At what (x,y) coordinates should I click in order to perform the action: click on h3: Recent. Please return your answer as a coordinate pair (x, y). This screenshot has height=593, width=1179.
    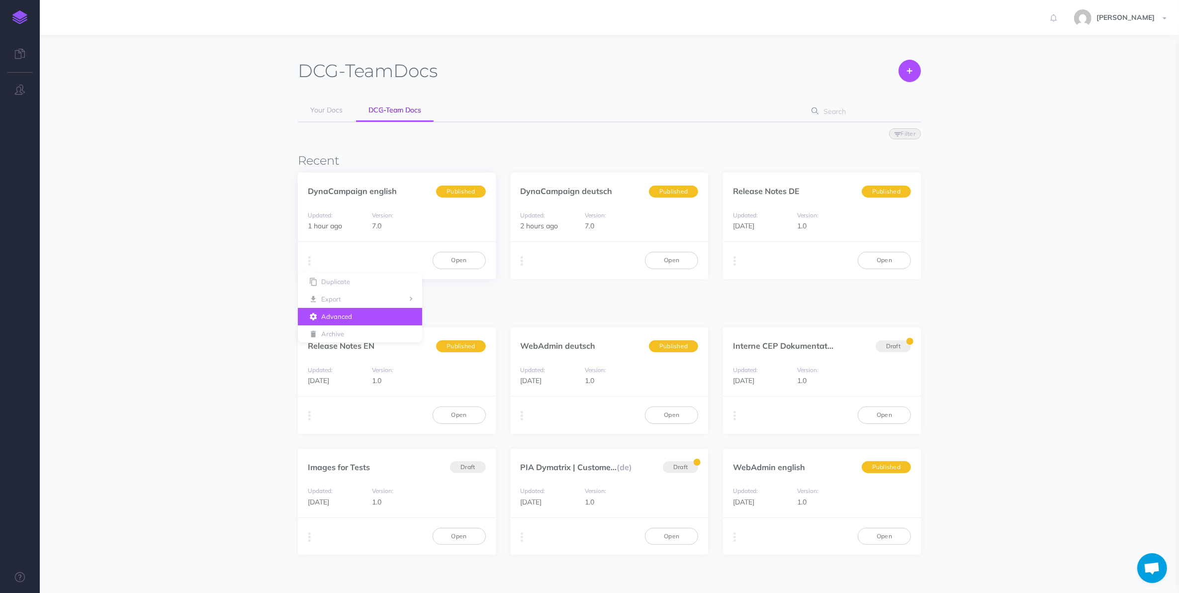
    Looking at the image, I should click on (609, 161).